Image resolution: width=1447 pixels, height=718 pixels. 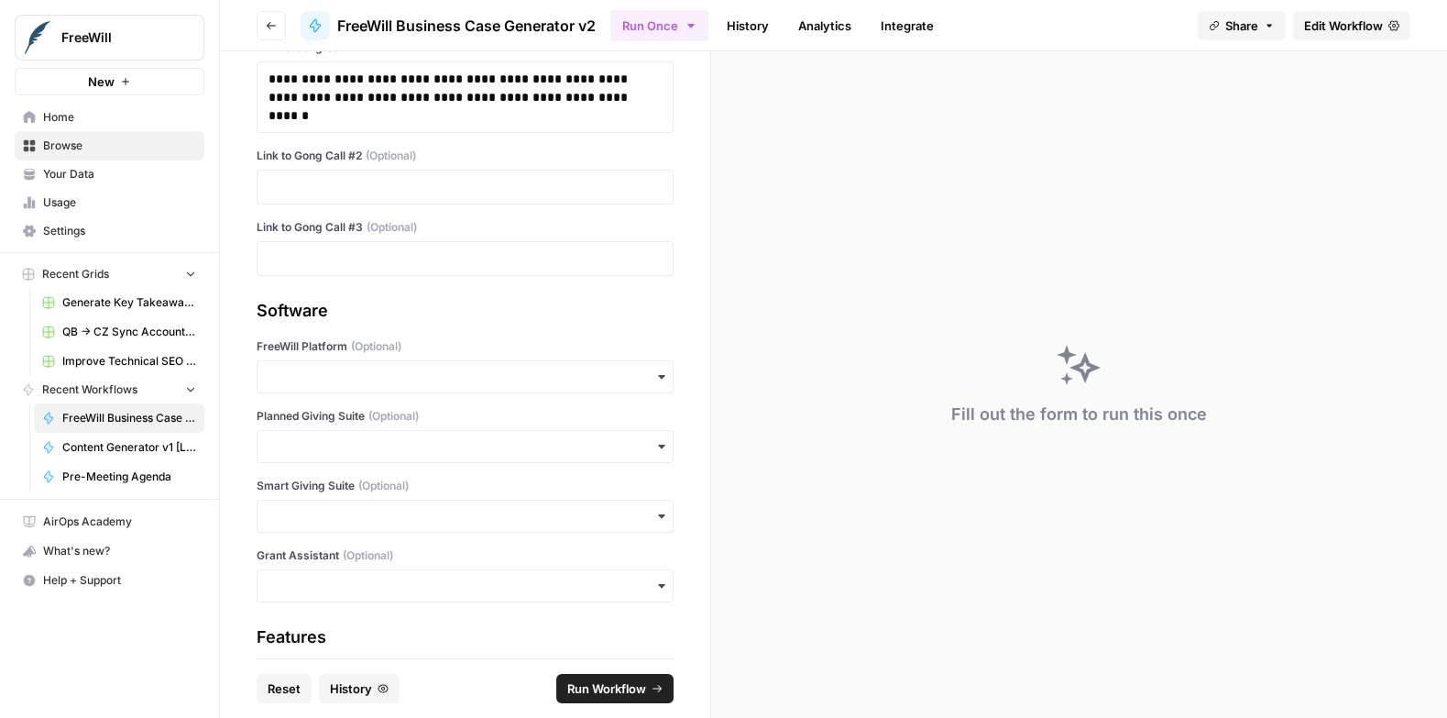 What do you see at coordinates (351, 688) in the screenshot?
I see `span: History` at bounding box center [351, 688].